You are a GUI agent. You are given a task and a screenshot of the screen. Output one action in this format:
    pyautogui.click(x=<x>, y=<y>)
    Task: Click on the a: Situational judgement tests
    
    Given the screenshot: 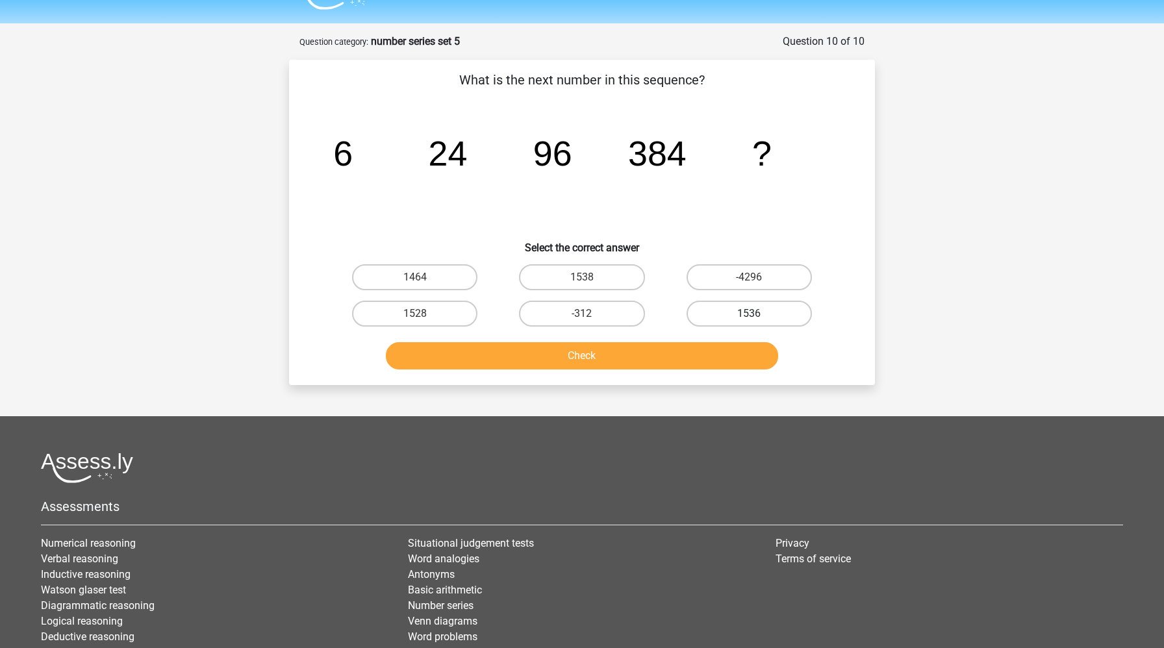 What is the action you would take?
    pyautogui.click(x=471, y=543)
    